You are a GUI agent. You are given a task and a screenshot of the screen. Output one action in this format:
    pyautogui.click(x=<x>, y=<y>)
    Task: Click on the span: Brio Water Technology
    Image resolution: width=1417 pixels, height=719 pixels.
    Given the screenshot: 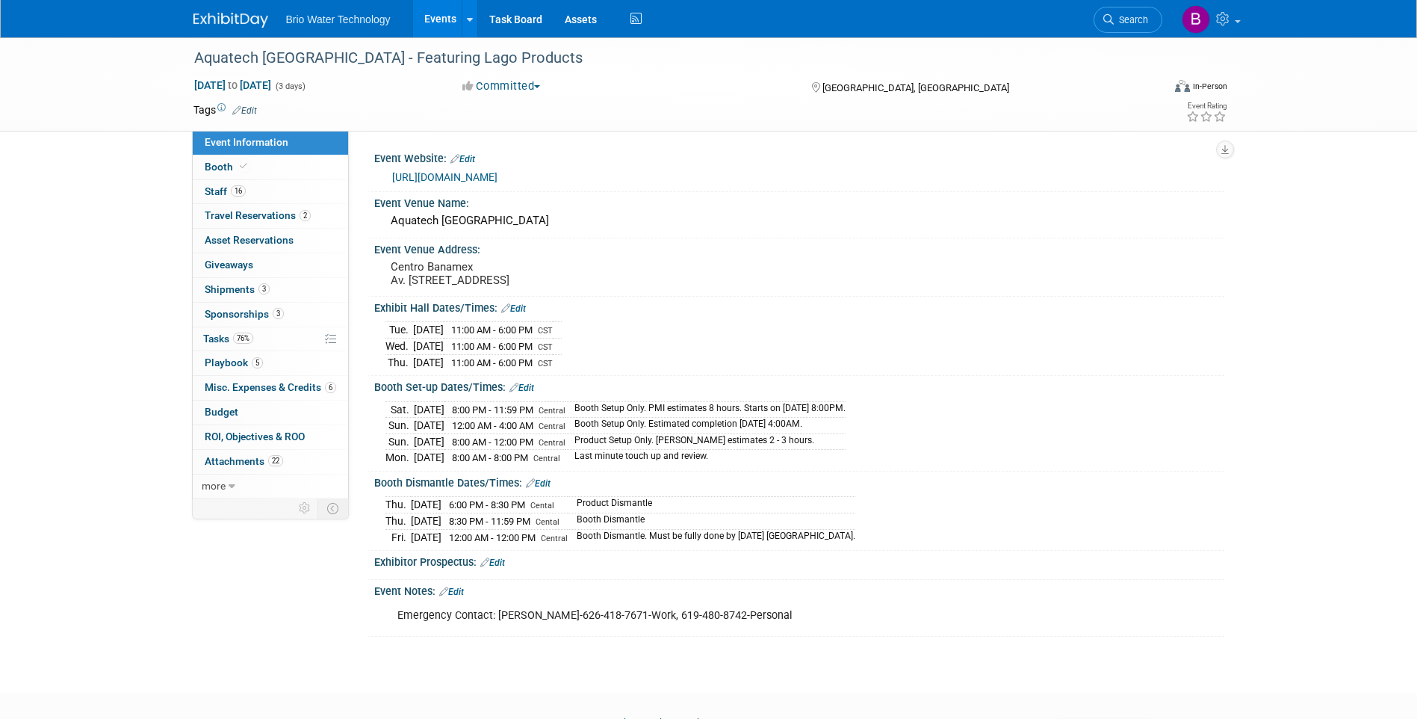 What is the action you would take?
    pyautogui.click(x=338, y=19)
    